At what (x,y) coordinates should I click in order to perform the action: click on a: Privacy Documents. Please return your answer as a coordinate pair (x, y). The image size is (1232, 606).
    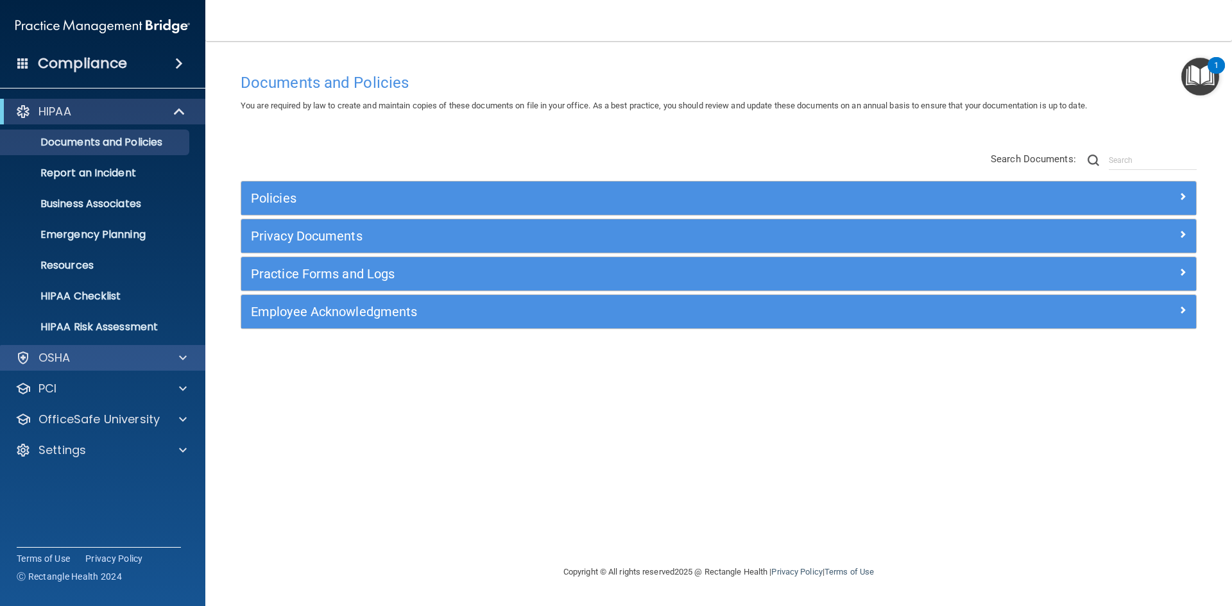
    Looking at the image, I should click on (719, 236).